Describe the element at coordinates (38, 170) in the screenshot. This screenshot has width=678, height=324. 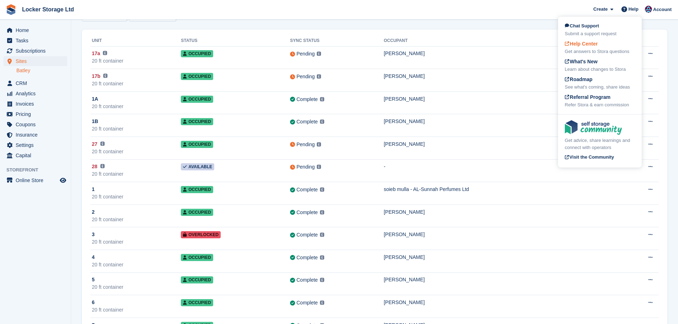
I see `span: Storefront` at that location.